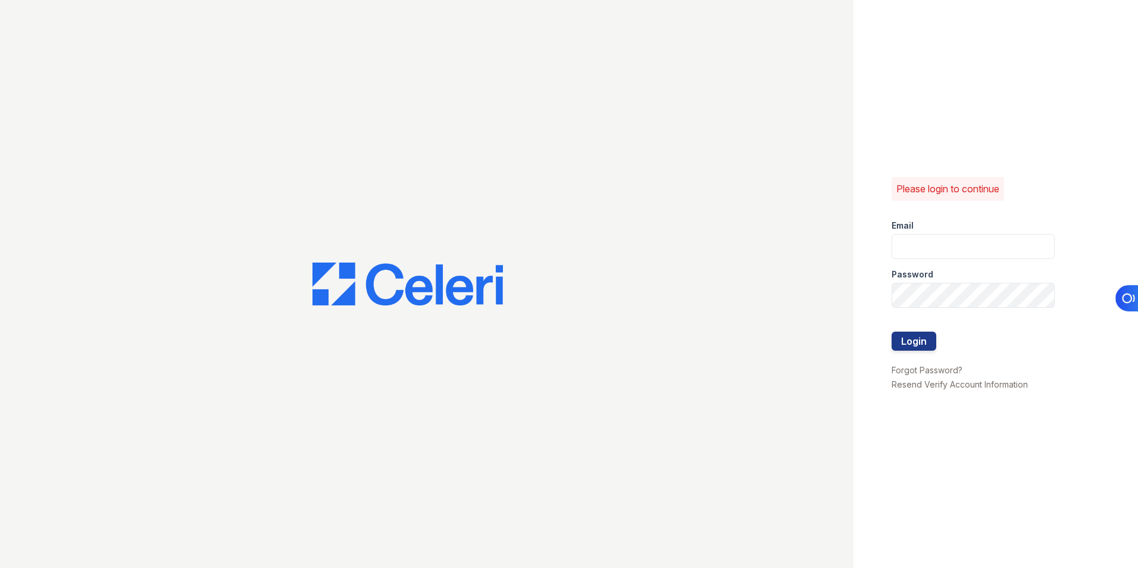 This screenshot has height=568, width=1138. I want to click on a: Forgot Password?, so click(926, 369).